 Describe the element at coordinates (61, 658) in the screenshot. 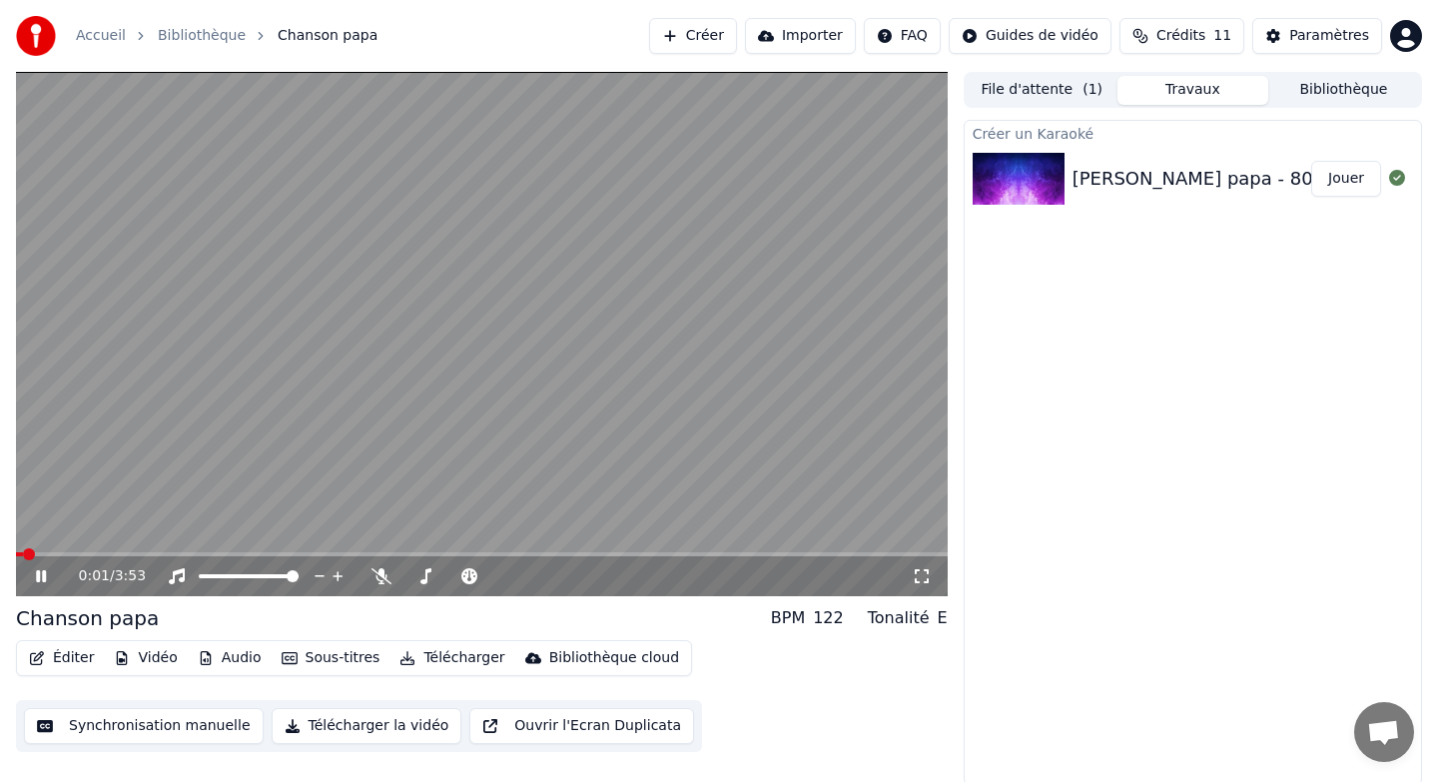

I see `button: Éditer` at that location.